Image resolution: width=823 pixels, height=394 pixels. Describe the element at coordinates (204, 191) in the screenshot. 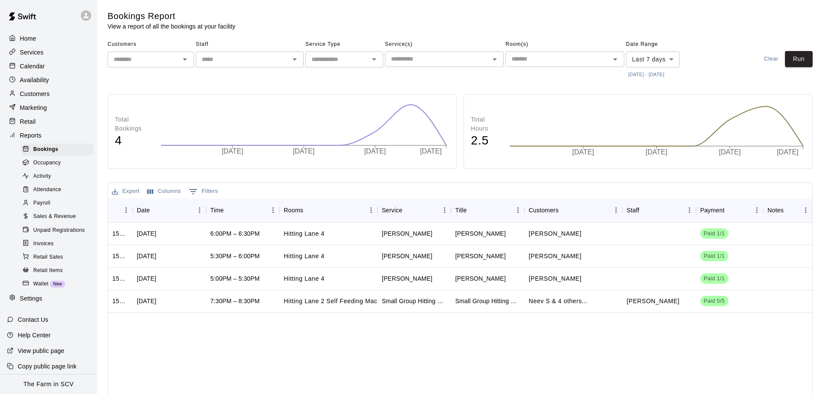

I see `button: Show filters` at that location.